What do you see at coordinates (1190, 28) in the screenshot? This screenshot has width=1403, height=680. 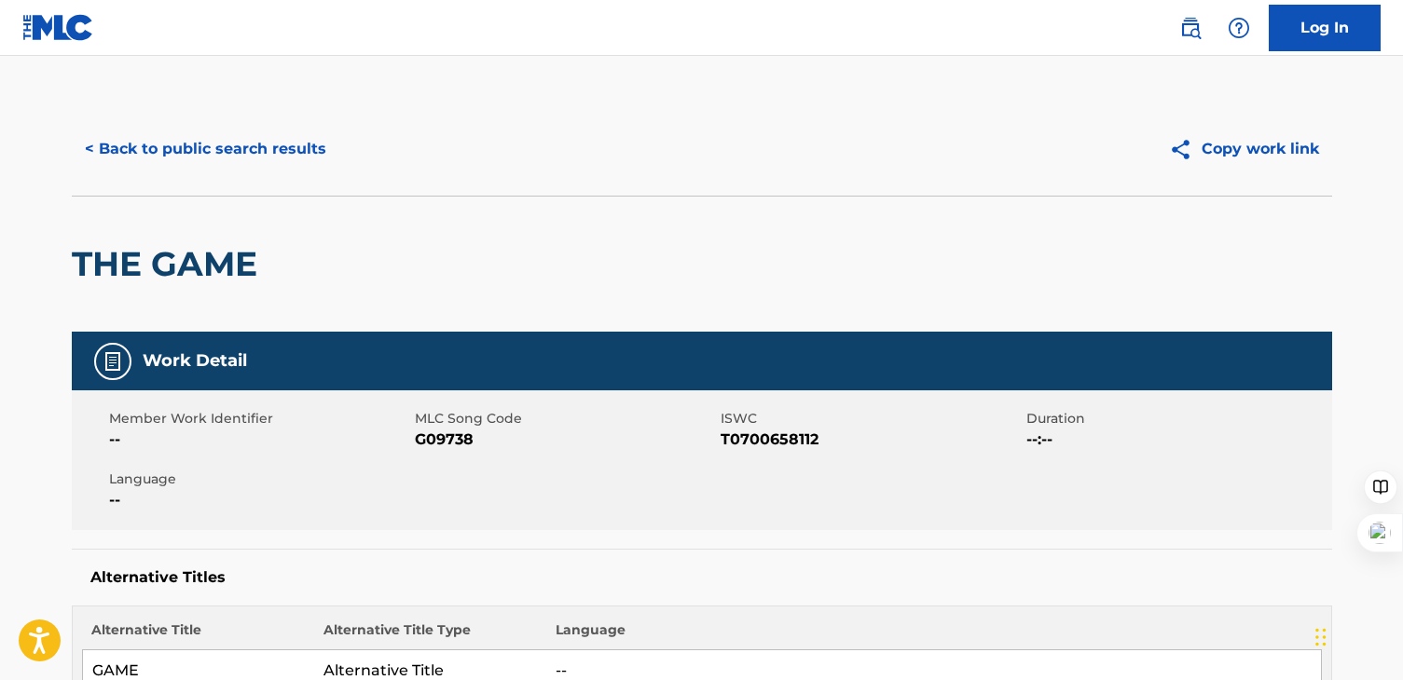 I see `img: search` at bounding box center [1190, 28].